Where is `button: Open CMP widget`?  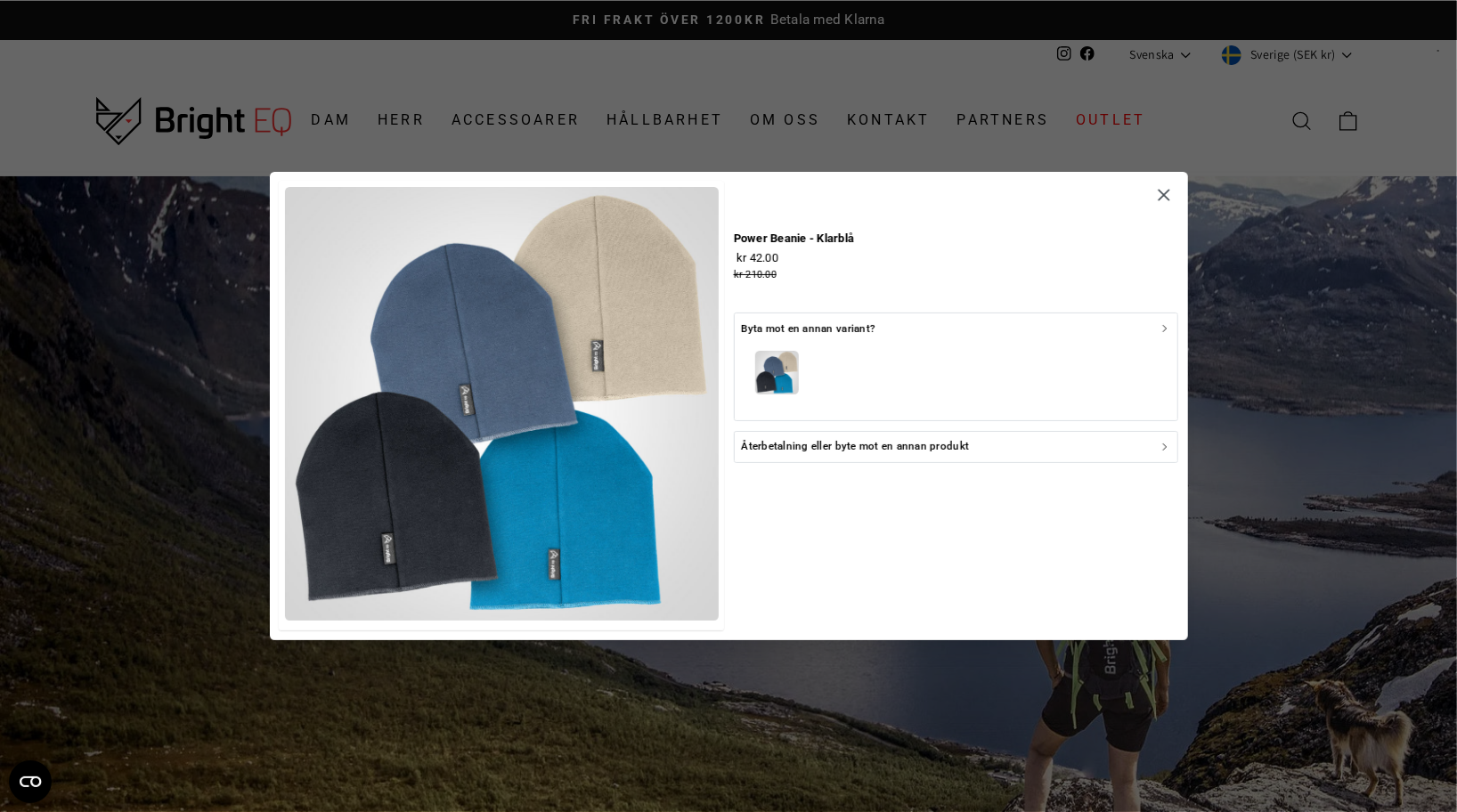
button: Open CMP widget is located at coordinates (31, 781).